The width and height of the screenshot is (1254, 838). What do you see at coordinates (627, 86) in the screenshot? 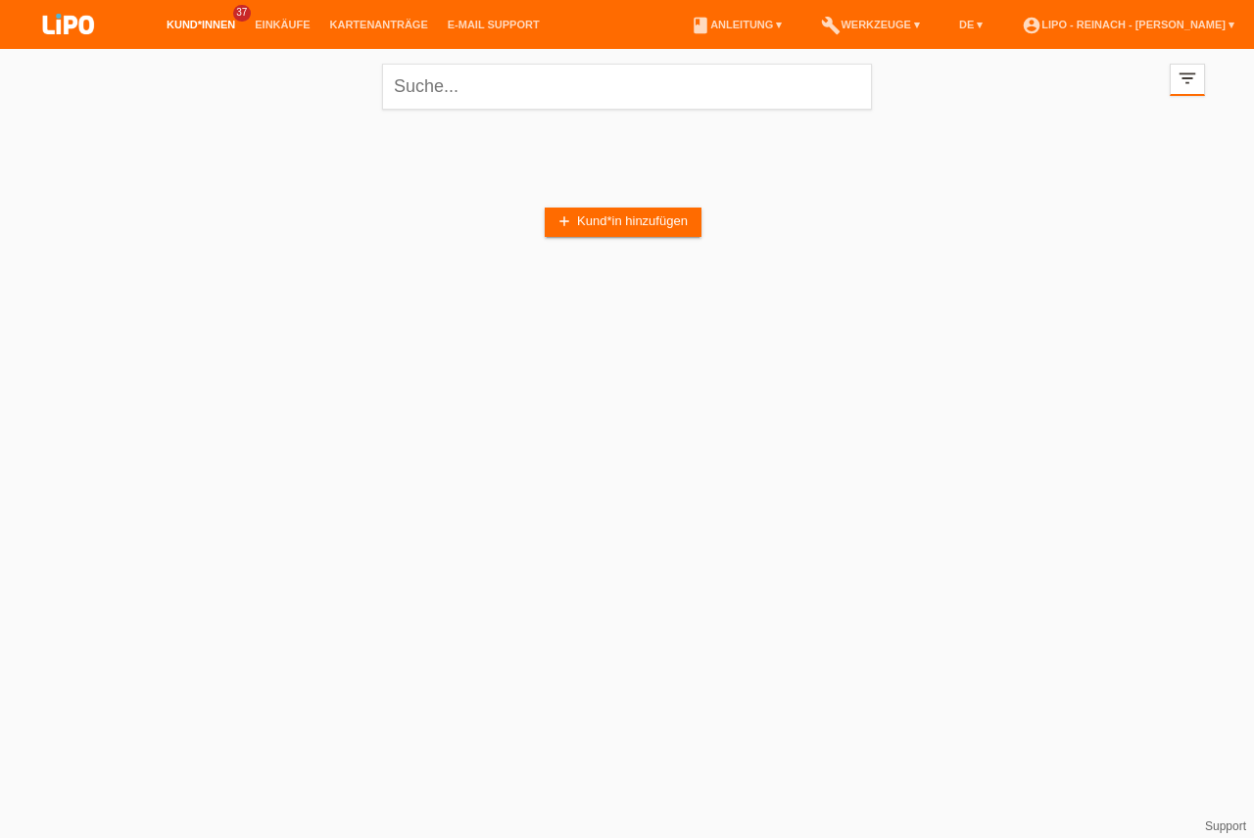
I see `input: Suche...` at bounding box center [627, 86].